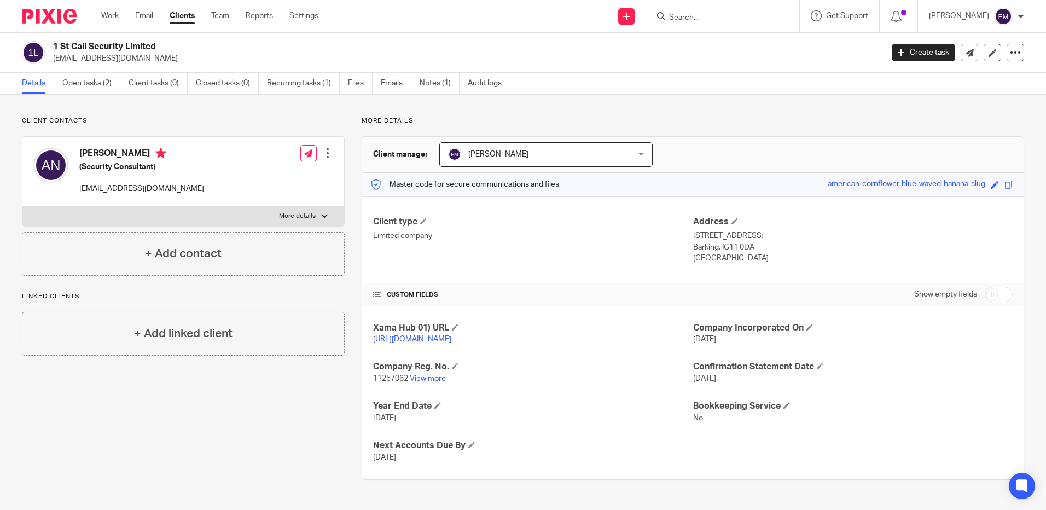 The image size is (1046, 510). Describe the element at coordinates (396, 83) in the screenshot. I see `a: Emails` at that location.